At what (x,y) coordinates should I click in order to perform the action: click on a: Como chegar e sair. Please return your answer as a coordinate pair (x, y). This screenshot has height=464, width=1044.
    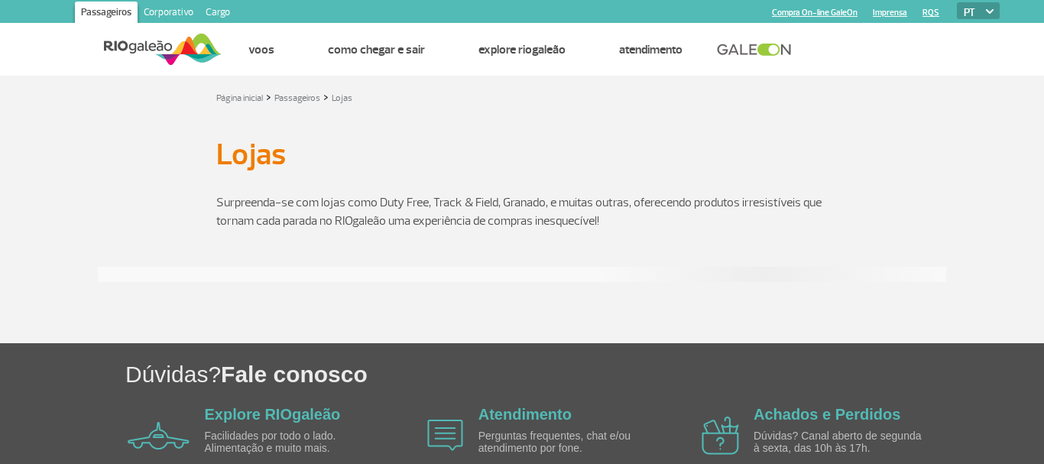
    Looking at the image, I should click on (376, 50).